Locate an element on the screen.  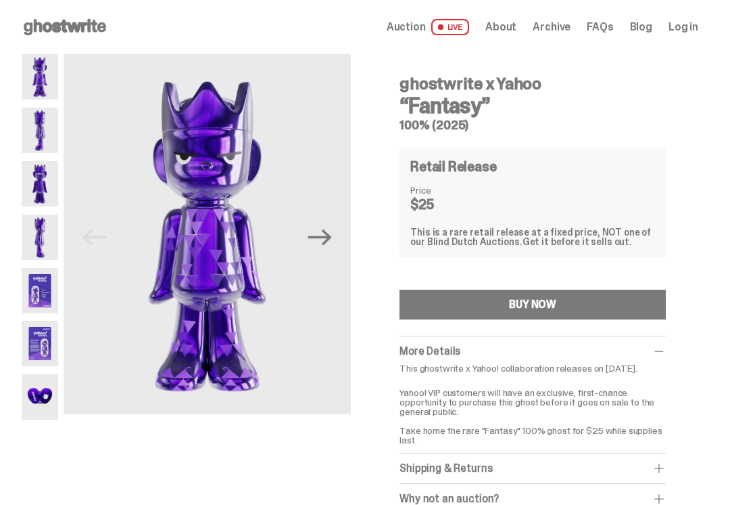
dt: Price is located at coordinates (444, 190).